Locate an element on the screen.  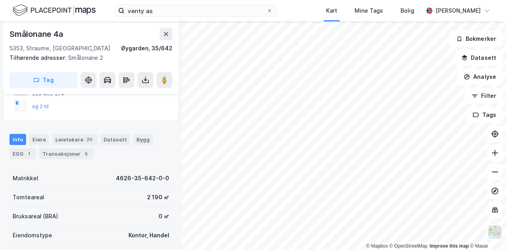
input: Søk på adresse, matrikkel, gårdeiere, leietakere eller personer is located at coordinates (195, 11).